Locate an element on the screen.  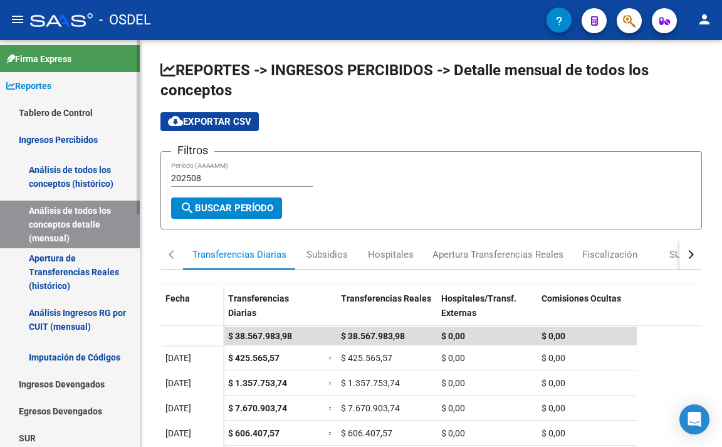
span: Reportes is located at coordinates (29, 86).